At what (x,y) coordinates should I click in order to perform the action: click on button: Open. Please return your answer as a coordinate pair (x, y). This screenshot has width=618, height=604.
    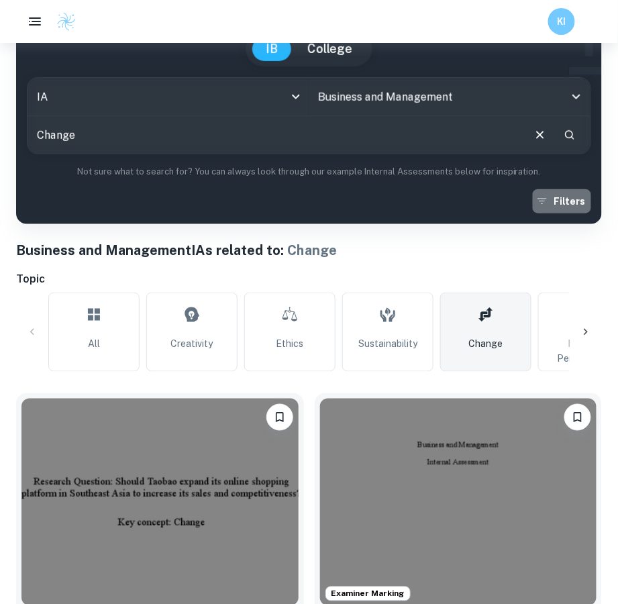
    Looking at the image, I should click on (576, 97).